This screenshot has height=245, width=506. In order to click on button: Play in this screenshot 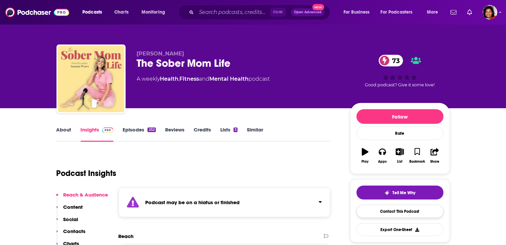, I will do `click(365, 156)`.